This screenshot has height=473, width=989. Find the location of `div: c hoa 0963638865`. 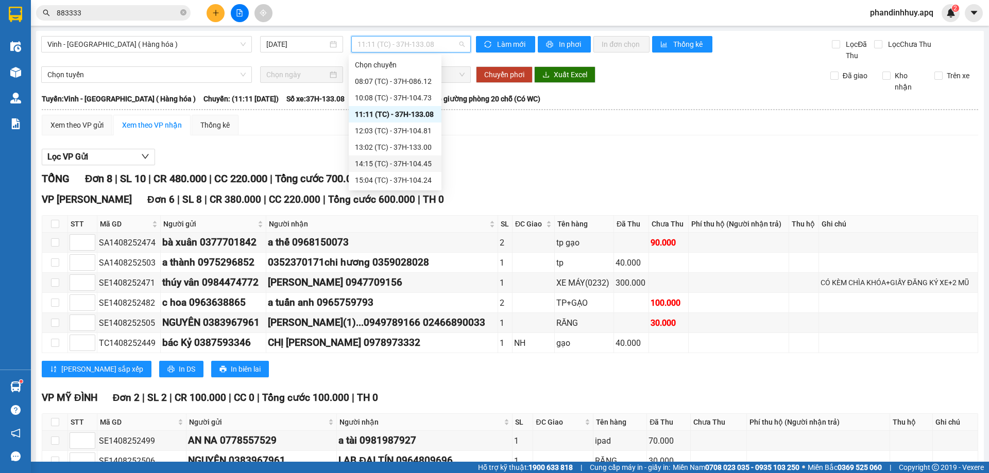

div: c hoa 0963638865 is located at coordinates (213, 303).